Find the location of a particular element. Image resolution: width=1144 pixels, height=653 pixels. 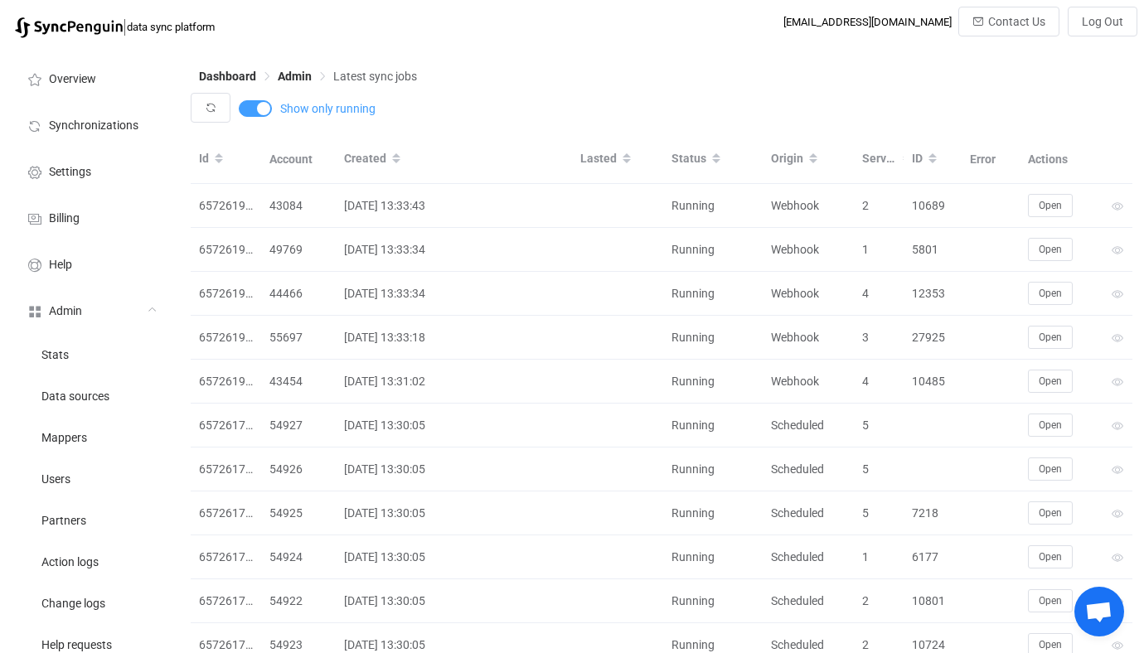

span: Synchronizations is located at coordinates (94, 126).